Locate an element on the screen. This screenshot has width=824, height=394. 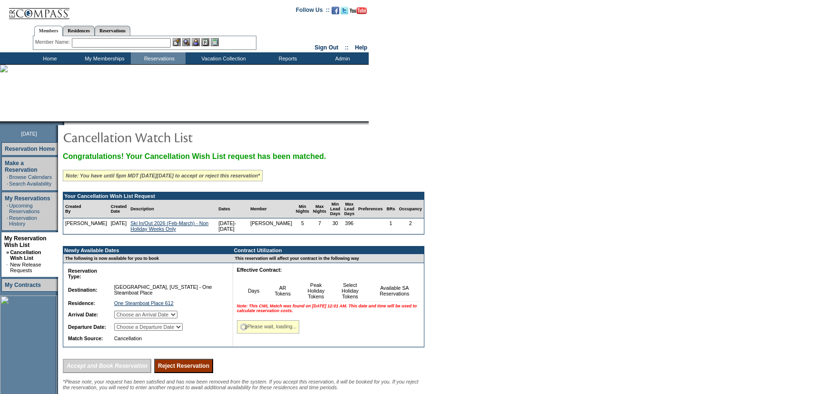
div: Member Name: is located at coordinates (53, 42).